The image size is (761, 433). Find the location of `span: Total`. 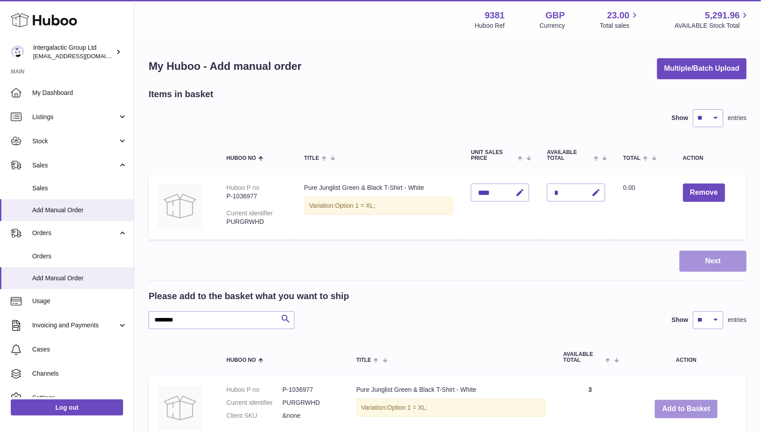

span: Total is located at coordinates (632, 158).